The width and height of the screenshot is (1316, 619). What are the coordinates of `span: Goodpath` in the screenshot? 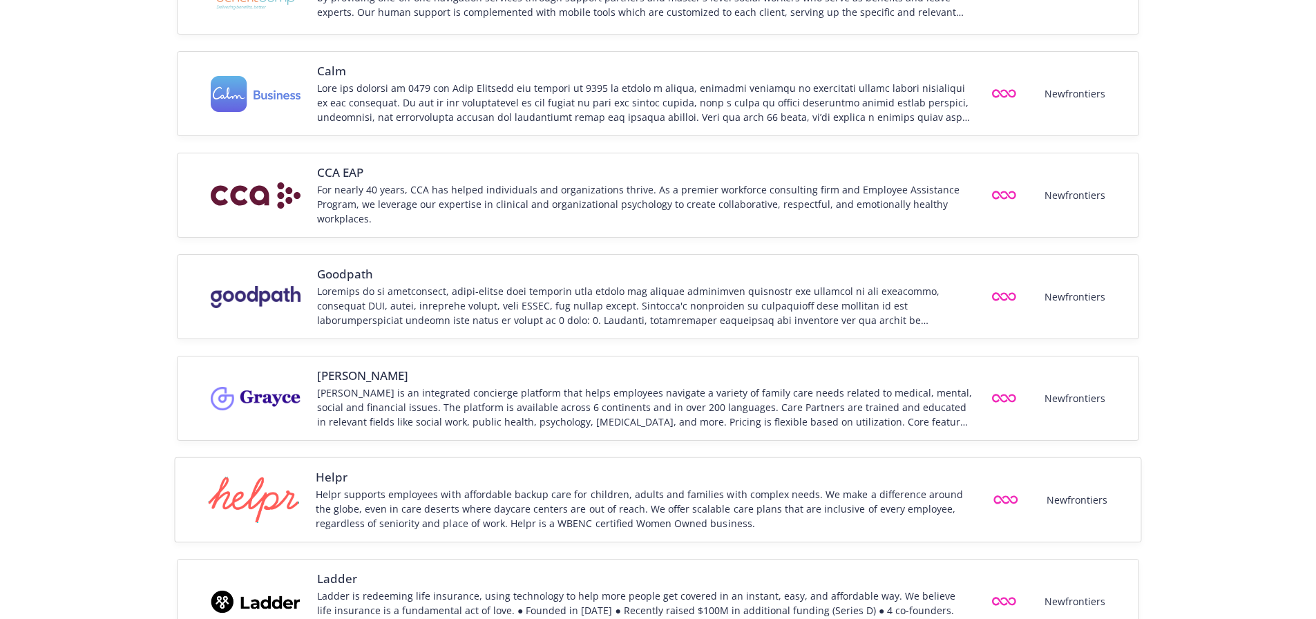 It's located at (644, 274).